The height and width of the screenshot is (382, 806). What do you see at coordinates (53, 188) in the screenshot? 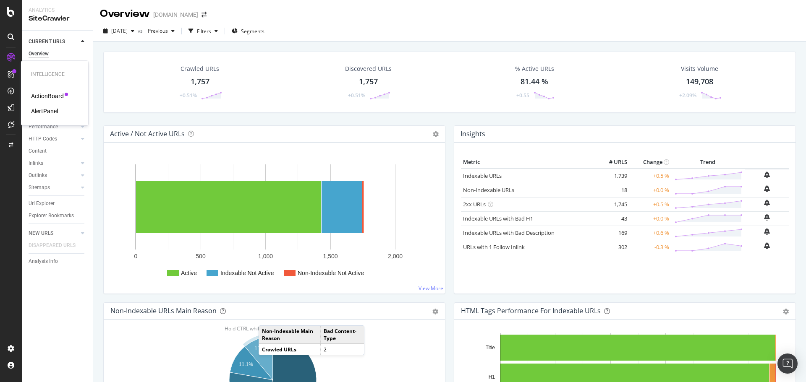
I see `a: Sitemaps` at bounding box center [53, 188].